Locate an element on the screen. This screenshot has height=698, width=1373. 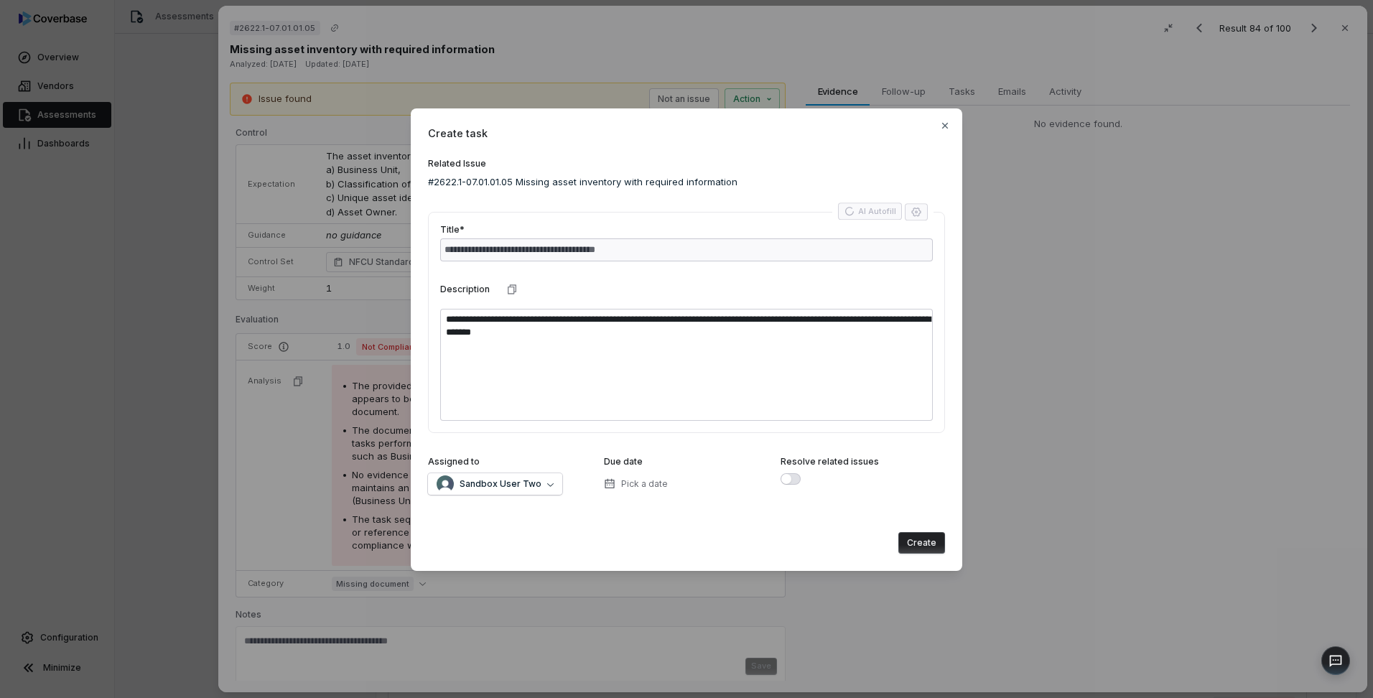
span: Create task is located at coordinates (687, 133).